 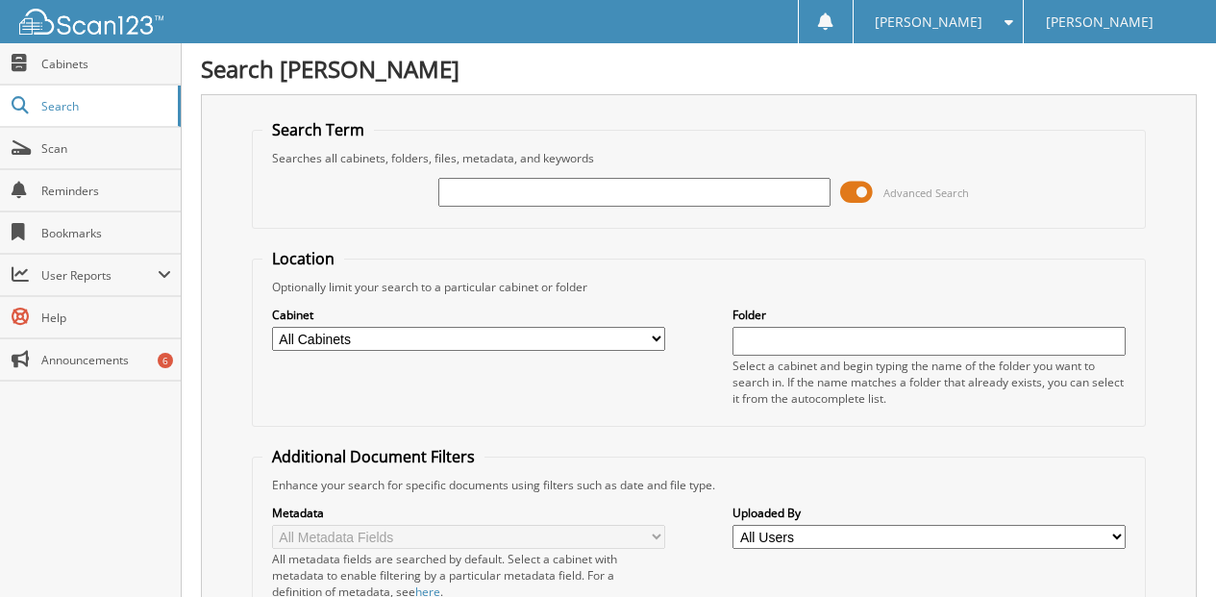 What do you see at coordinates (106, 63) in the screenshot?
I see `span: Cabinets` at bounding box center [106, 63].